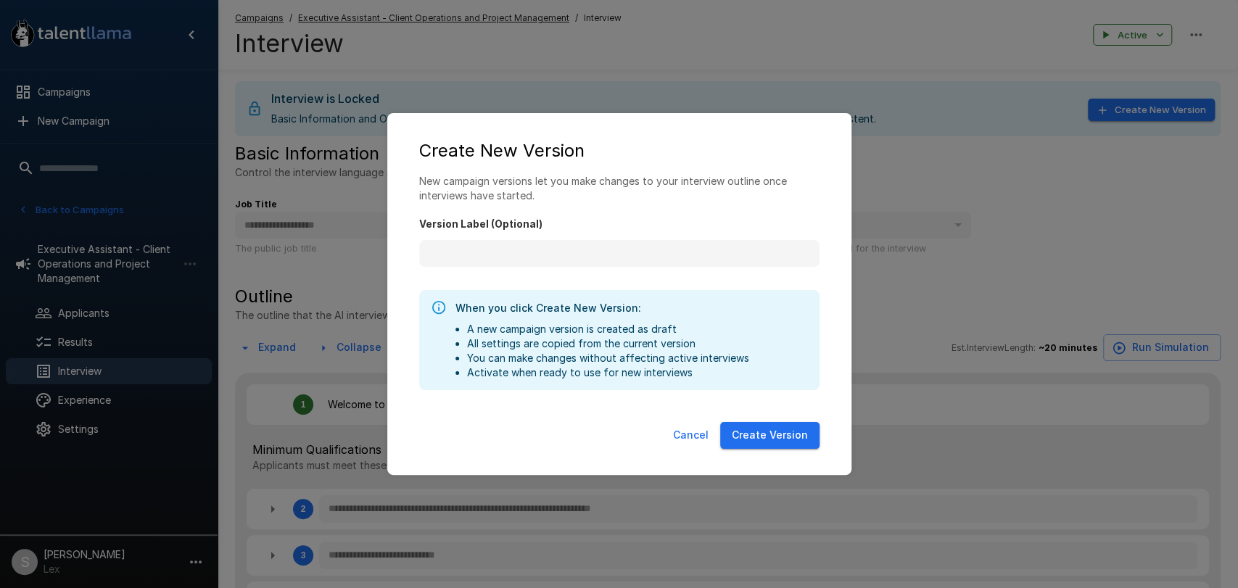  I want to click on li: Activate when ready to use for new interviews, so click(608, 373).